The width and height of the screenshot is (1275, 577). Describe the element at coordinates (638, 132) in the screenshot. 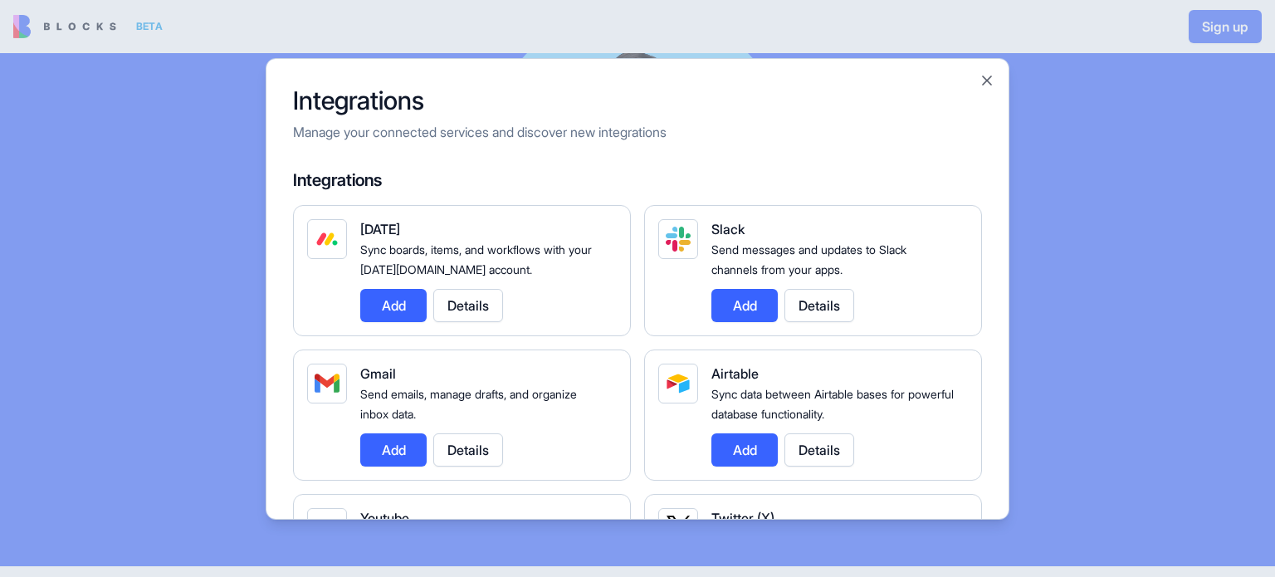

I see `p: Manage your connected services and discover new integrations` at that location.